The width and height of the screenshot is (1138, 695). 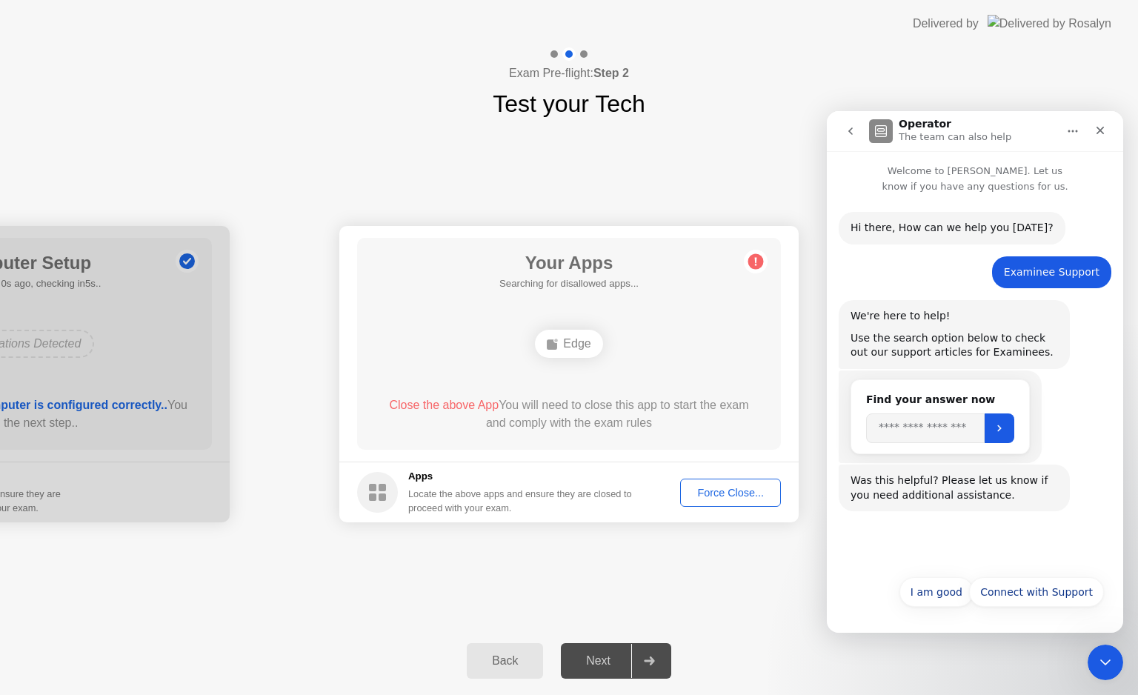 I want to click on div: Find your answer nowSearchSubmit, so click(x=113, y=305).